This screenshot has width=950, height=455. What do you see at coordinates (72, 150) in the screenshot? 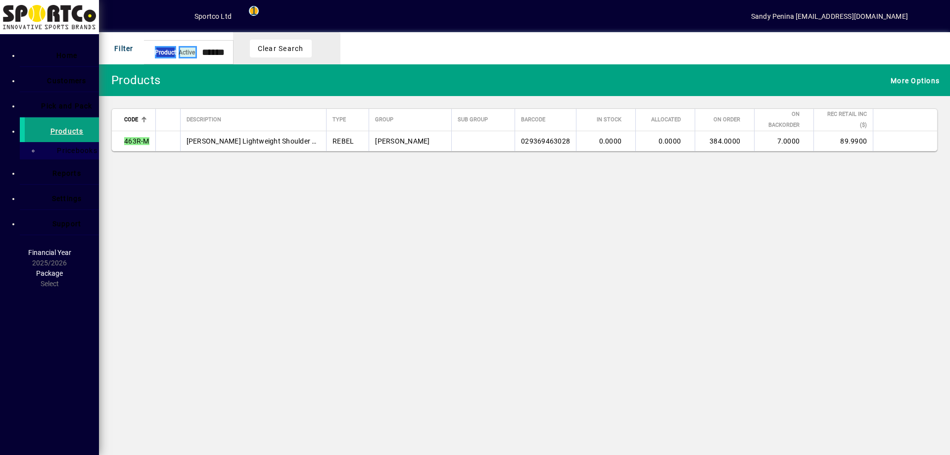
I see `a: Pricebooks` at bounding box center [72, 150].